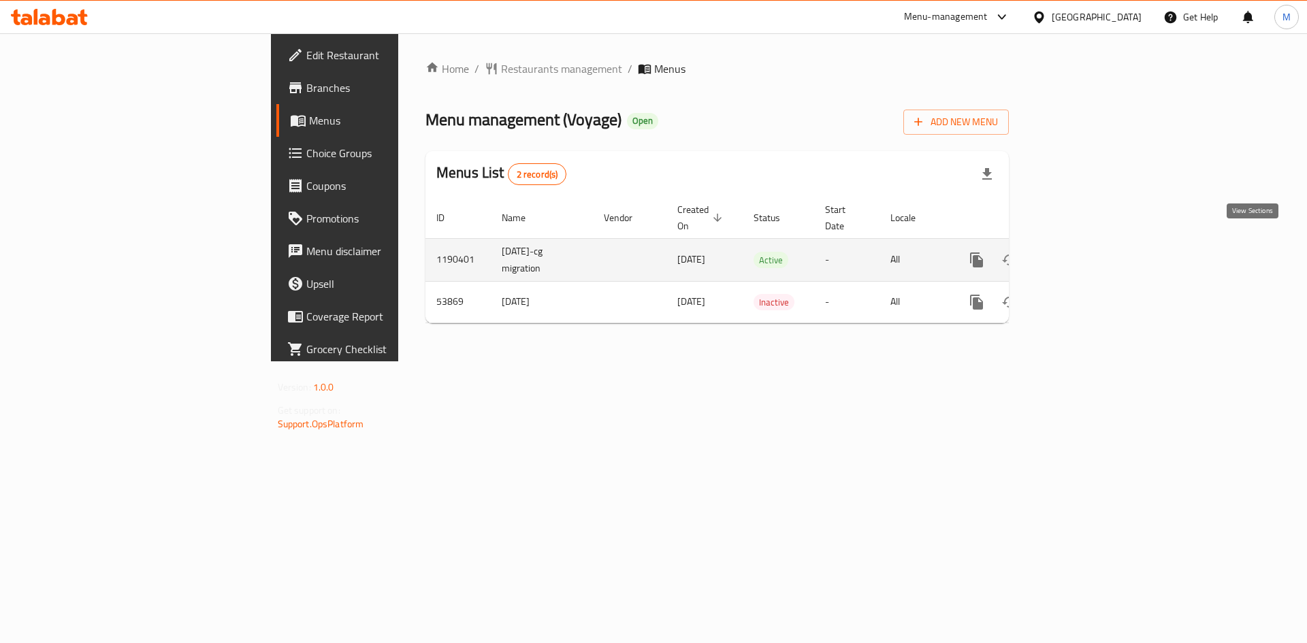 Image resolution: width=1307 pixels, height=643 pixels. I want to click on span: Created On, so click(702, 218).